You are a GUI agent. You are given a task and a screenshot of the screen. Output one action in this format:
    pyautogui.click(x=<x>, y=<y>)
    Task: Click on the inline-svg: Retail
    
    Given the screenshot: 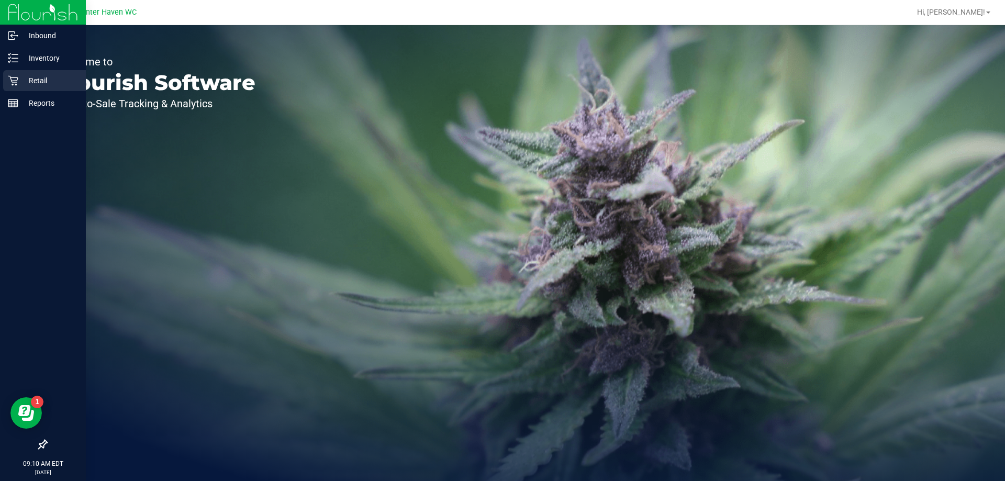 What is the action you would take?
    pyautogui.click(x=13, y=81)
    